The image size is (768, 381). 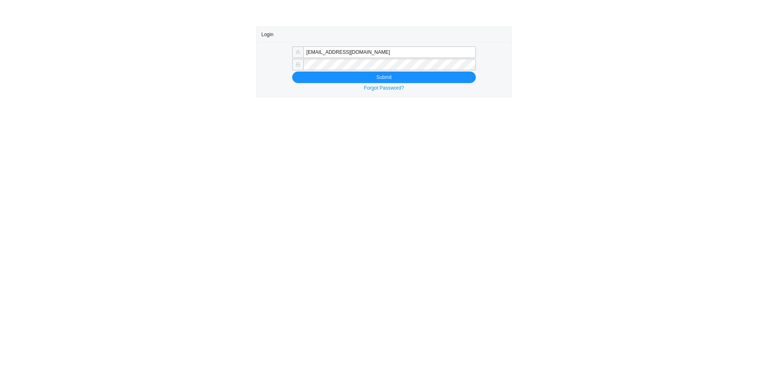 I want to click on a: Forgot Password?, so click(x=384, y=88).